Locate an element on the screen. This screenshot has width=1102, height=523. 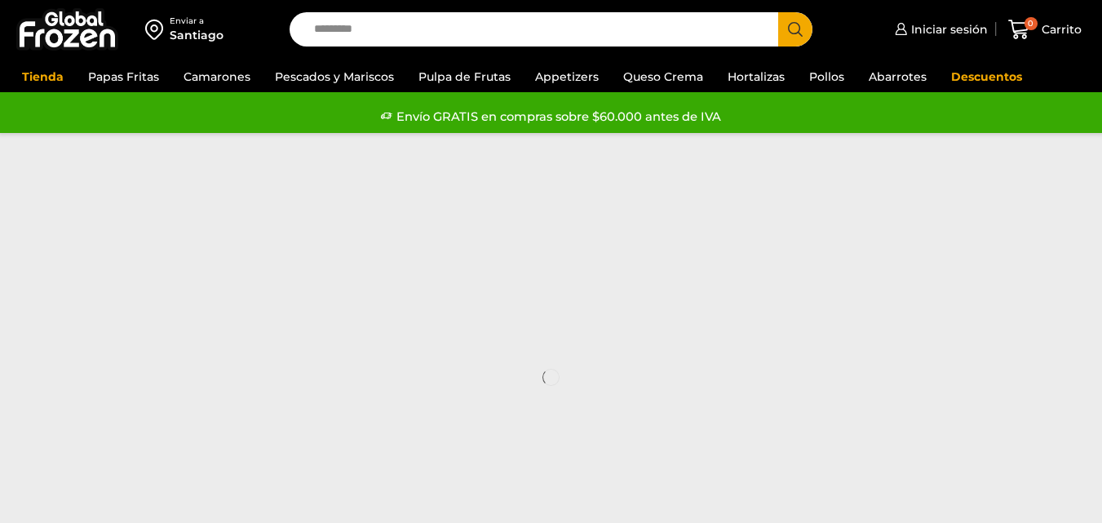
span: 0 is located at coordinates (1031, 24).